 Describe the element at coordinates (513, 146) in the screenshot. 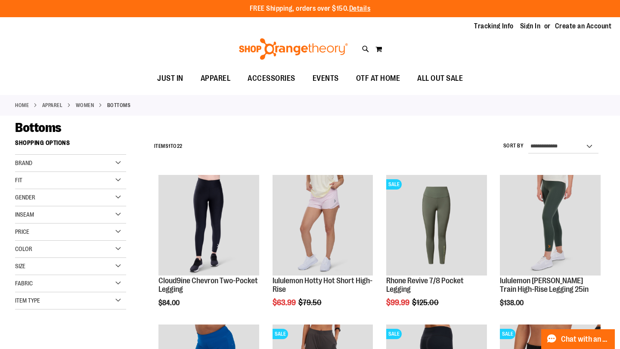

I see `label: Sort By` at that location.